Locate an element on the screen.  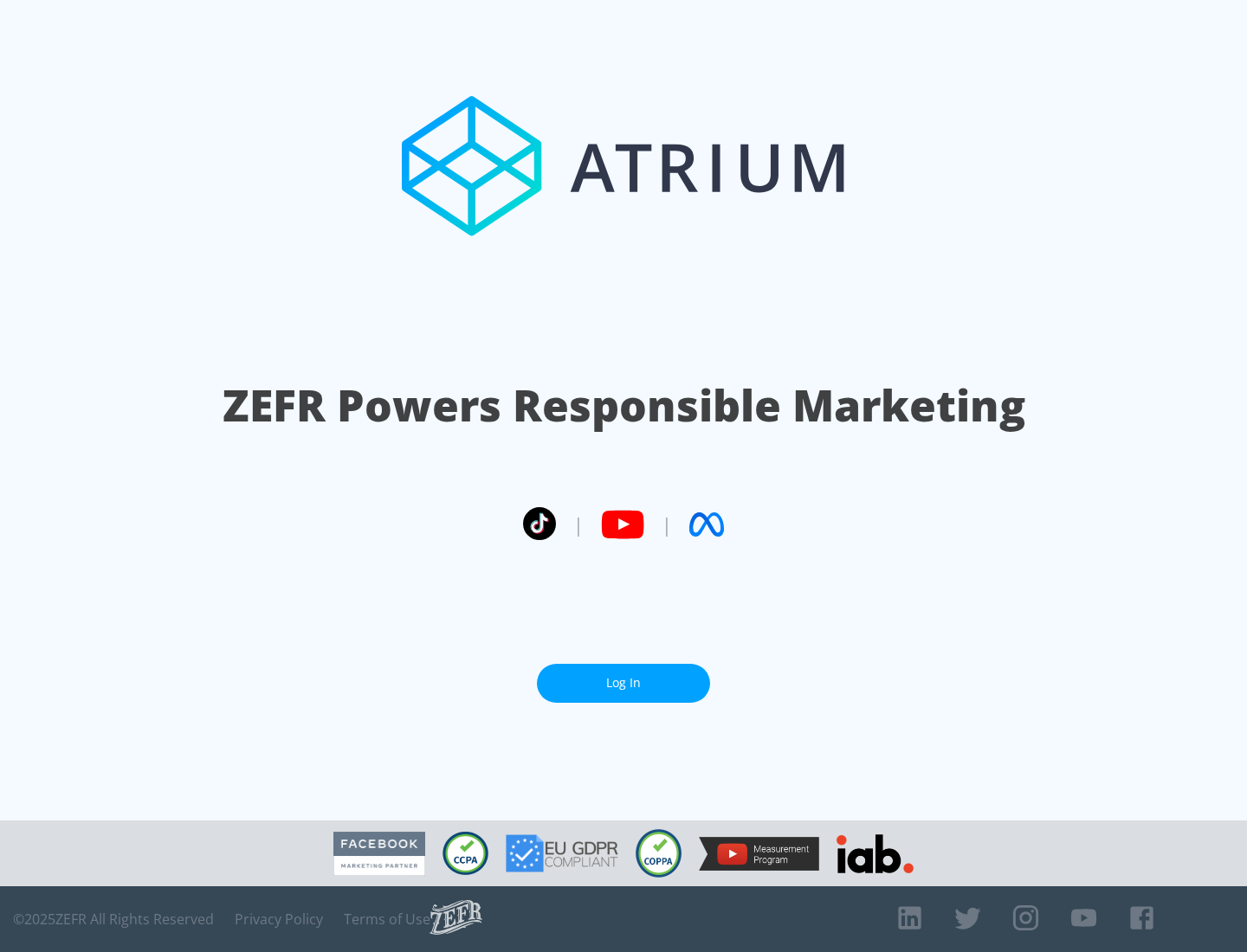
a: Privacy Policy is located at coordinates (279, 920).